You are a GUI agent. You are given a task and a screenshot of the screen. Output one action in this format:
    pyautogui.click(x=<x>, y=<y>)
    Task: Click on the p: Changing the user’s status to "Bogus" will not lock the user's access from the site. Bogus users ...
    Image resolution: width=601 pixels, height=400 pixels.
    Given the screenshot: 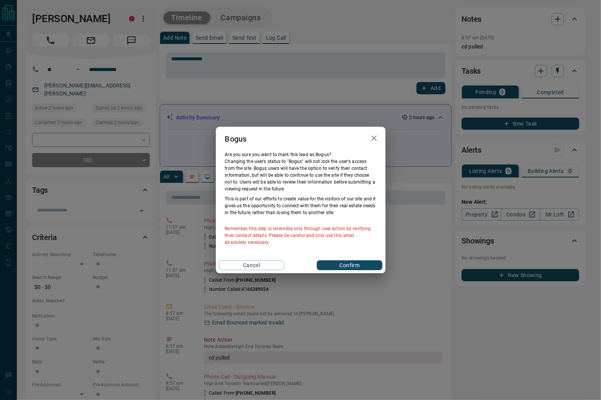 What is the action you would take?
    pyautogui.click(x=301, y=175)
    